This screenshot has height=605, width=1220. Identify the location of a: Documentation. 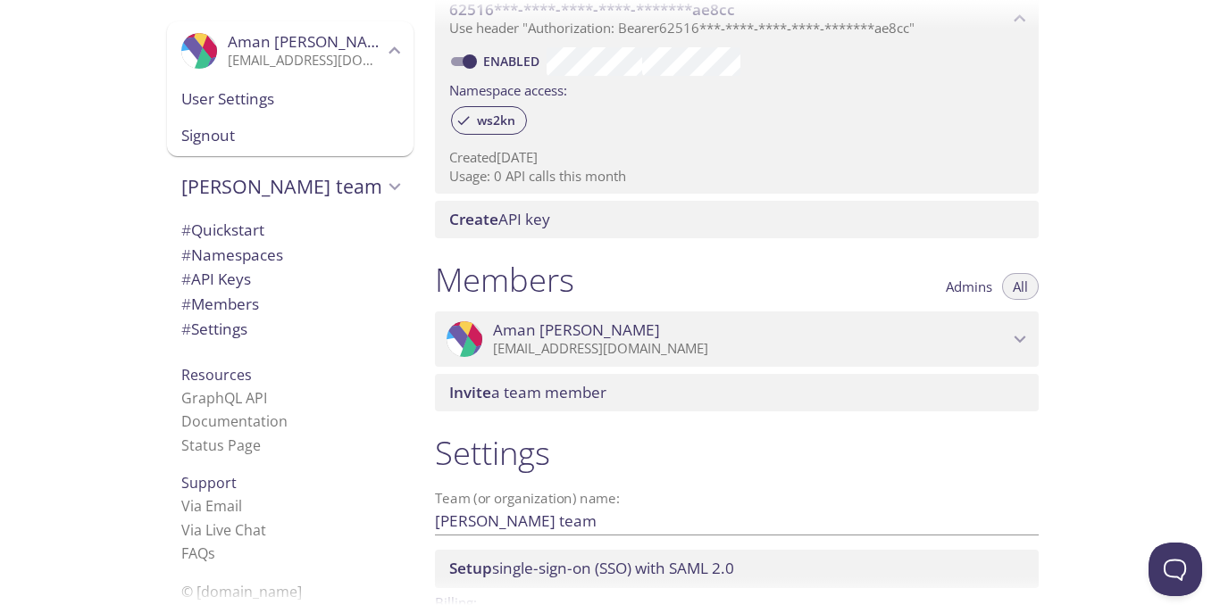
(234, 421).